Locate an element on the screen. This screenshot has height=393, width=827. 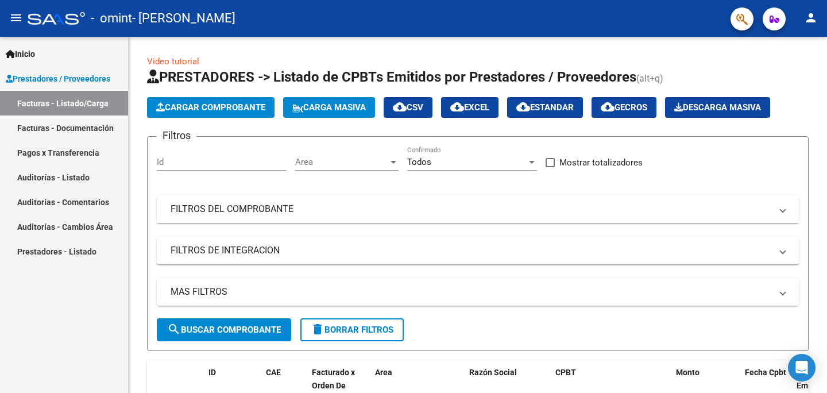
span: EXCEL is located at coordinates (470, 107).